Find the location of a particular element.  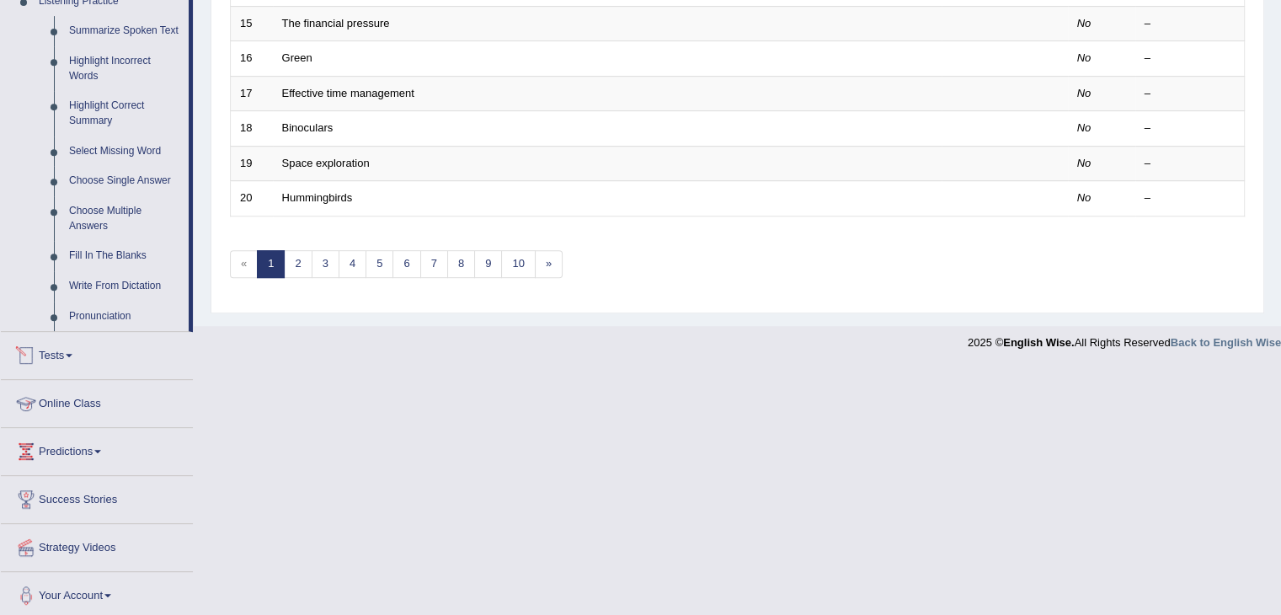

a: Write From Dictation is located at coordinates (125, 286).